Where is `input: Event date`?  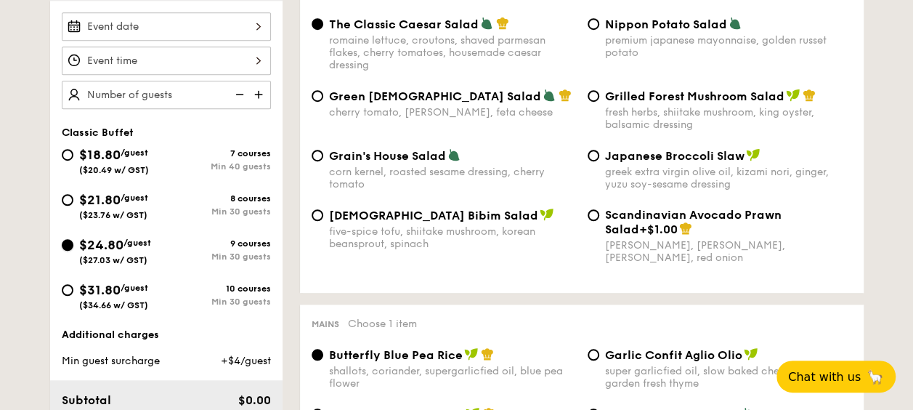
input: Event date is located at coordinates (166, 26).